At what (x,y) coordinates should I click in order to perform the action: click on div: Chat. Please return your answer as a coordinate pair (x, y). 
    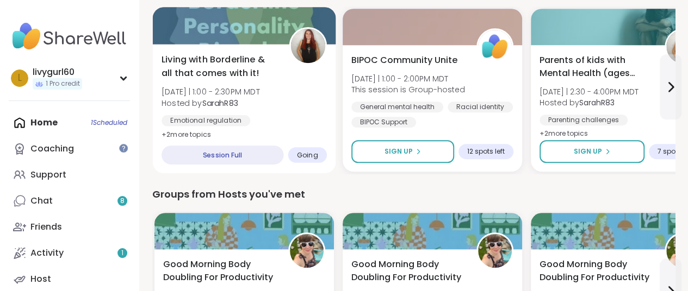
    Looking at the image, I should click on (41, 201).